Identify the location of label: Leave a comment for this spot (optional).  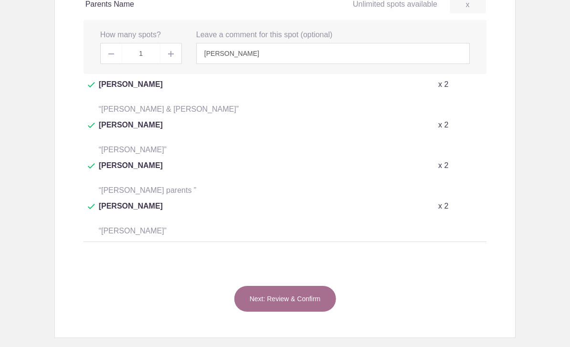
(264, 35).